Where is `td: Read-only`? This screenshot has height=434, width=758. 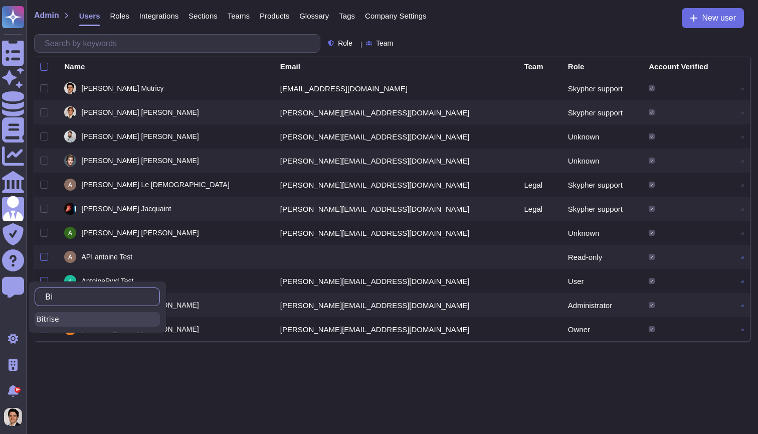 td: Read-only is located at coordinates (602, 257).